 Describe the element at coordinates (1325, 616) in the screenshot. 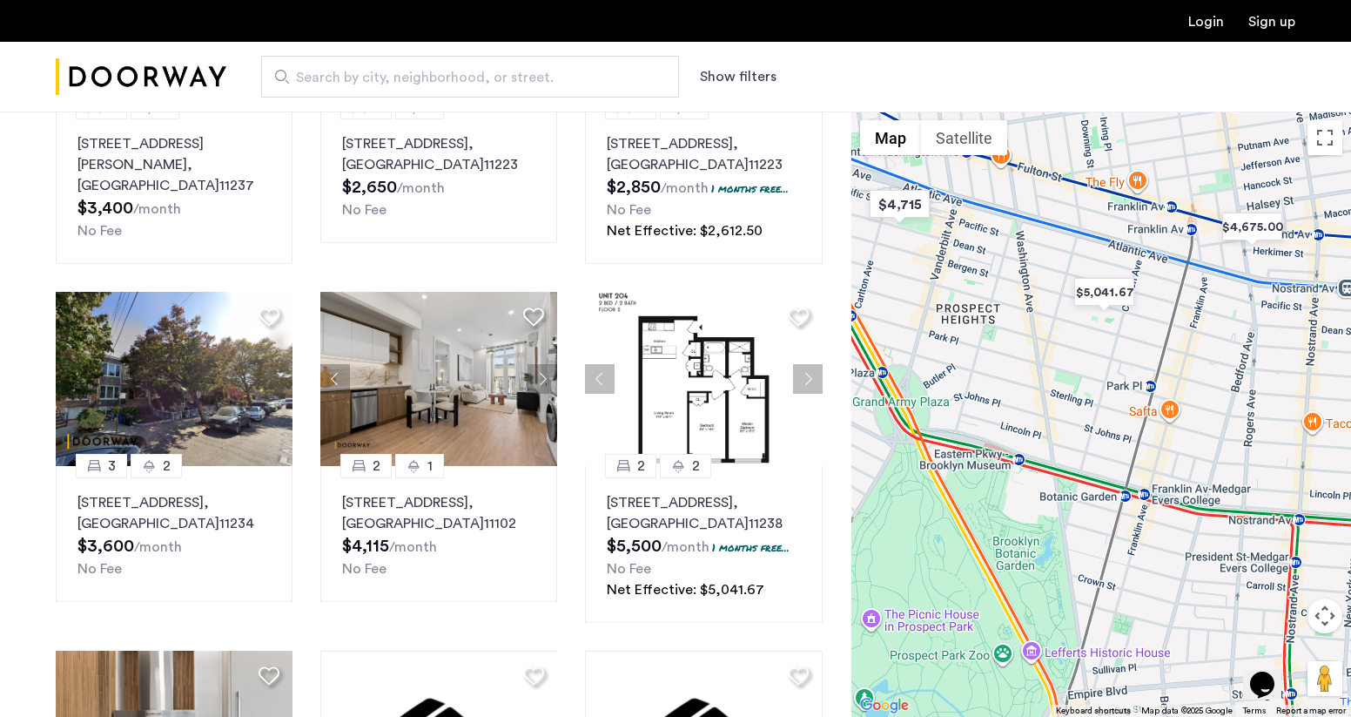

I see `button: Map camera controls` at that location.